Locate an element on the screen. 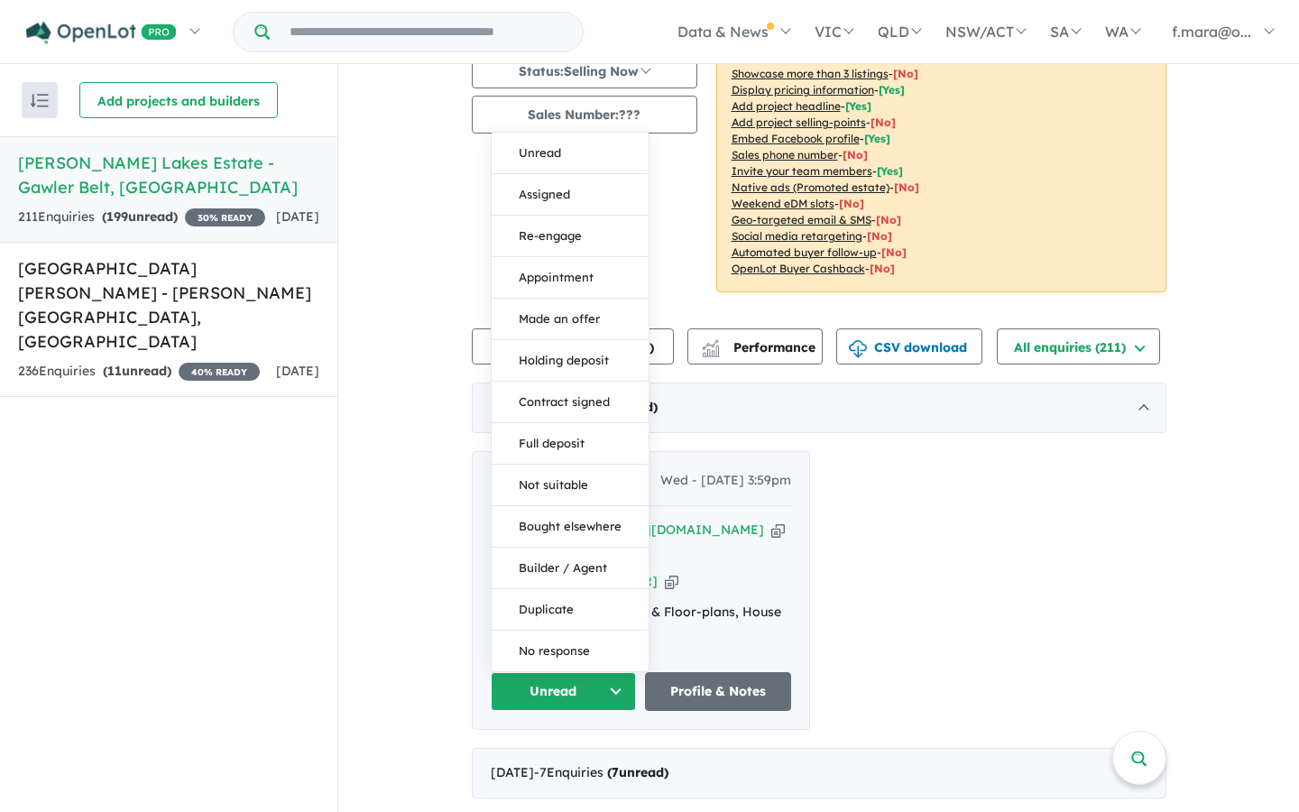 Image resolution: width=1299 pixels, height=812 pixels. u: Weekend eDM slots is located at coordinates (783, 203).